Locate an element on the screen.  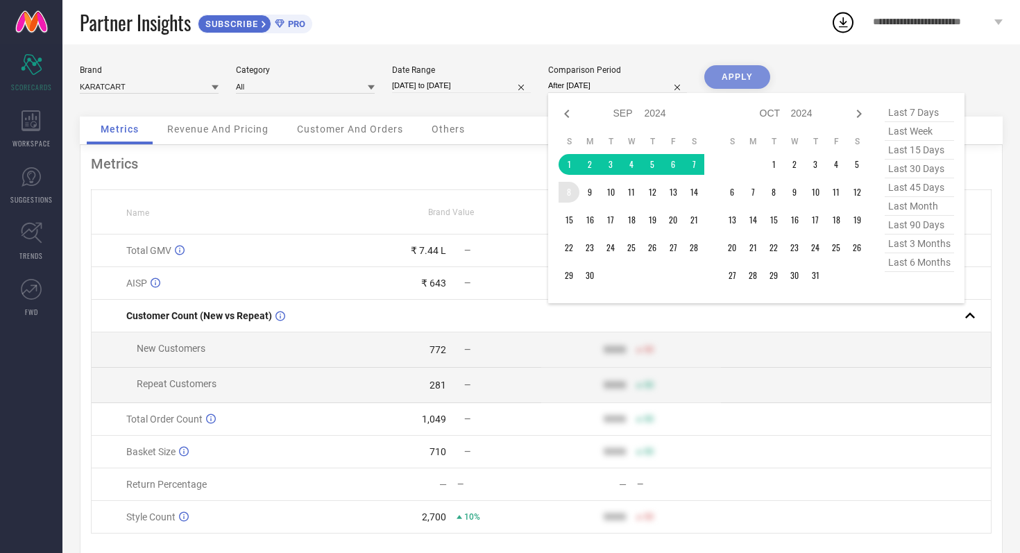
td: Wed Sep 04 2024 is located at coordinates (631, 164).